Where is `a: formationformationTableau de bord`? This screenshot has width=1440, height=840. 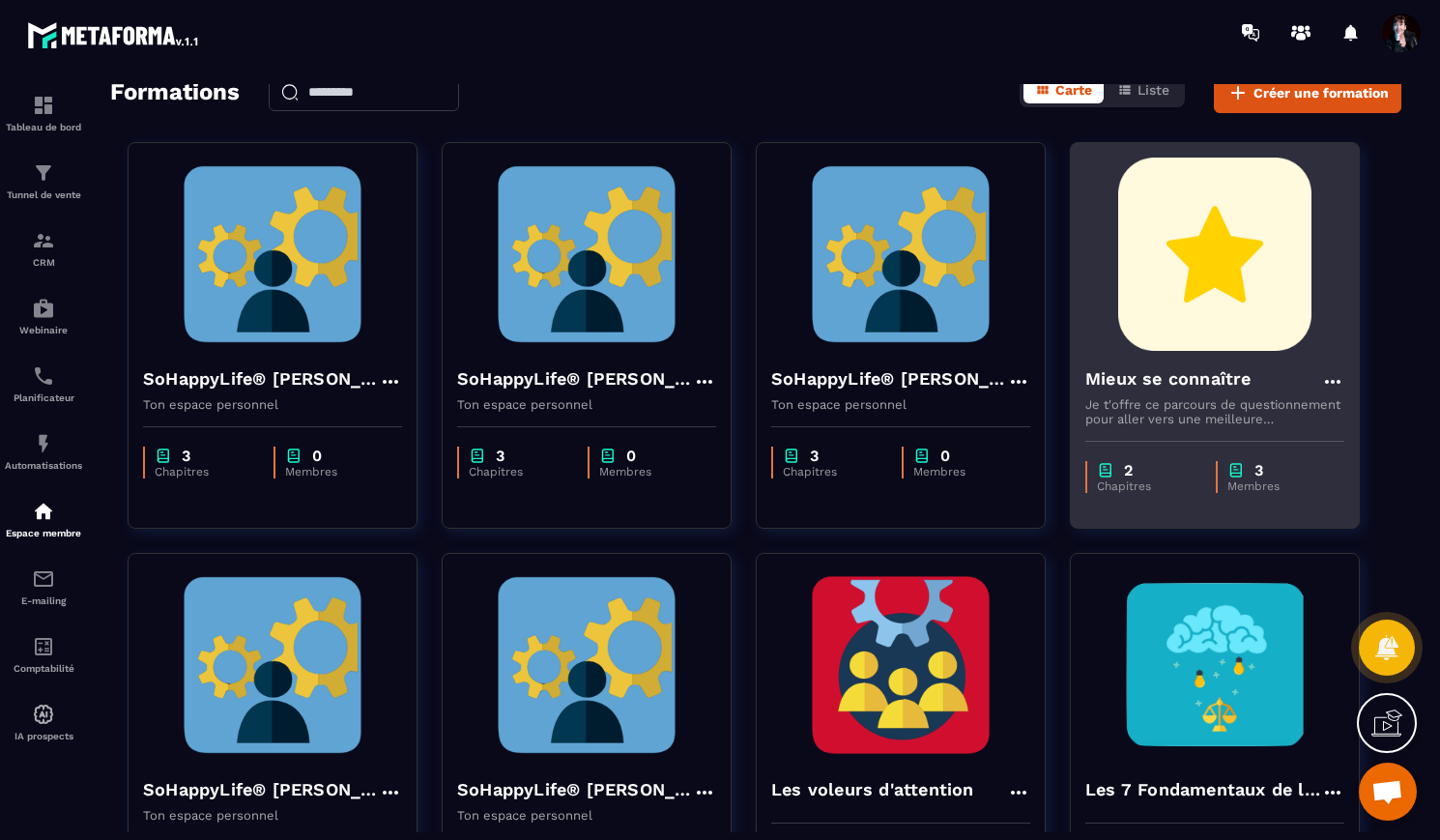 a: formationformationTableau de bord is located at coordinates (43, 113).